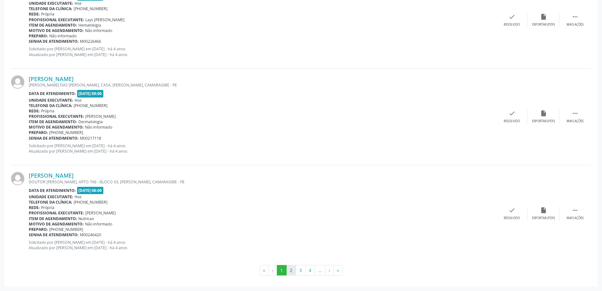 The width and height of the screenshot is (602, 291). What do you see at coordinates (291, 270) in the screenshot?
I see `button: Go to page 2` at bounding box center [291, 270].